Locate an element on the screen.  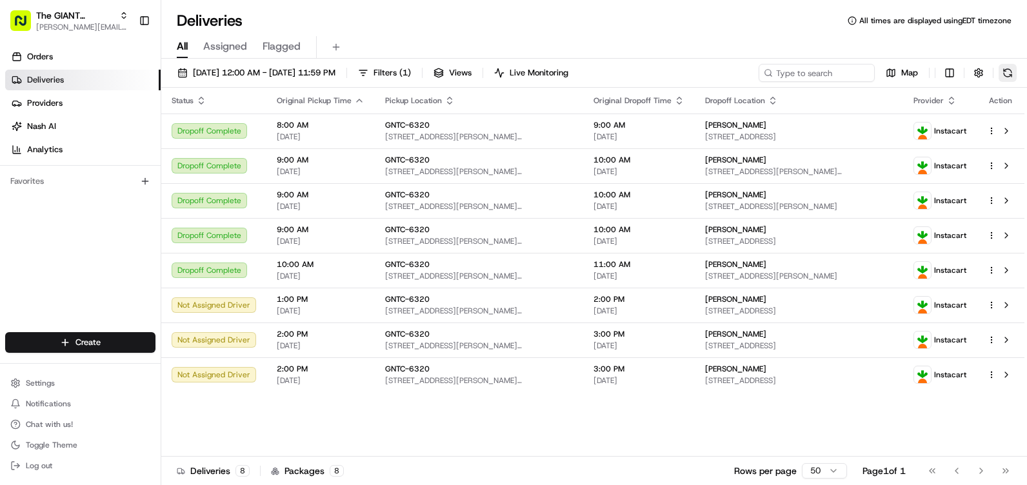
span: All times are displayed using EDT timezone is located at coordinates (936, 21).